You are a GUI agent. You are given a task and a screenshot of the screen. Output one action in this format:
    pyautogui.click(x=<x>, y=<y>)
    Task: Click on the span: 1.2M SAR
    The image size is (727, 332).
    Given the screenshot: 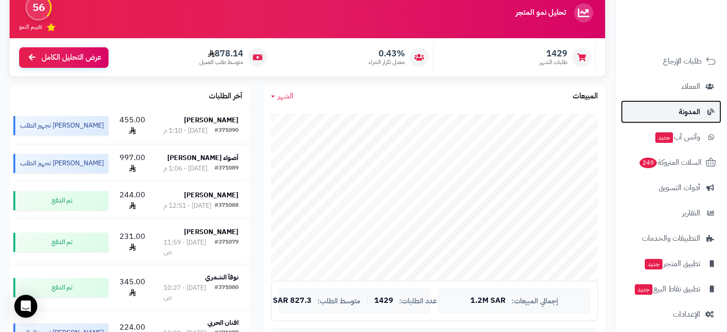 What is the action you would take?
    pyautogui.click(x=488, y=301)
    